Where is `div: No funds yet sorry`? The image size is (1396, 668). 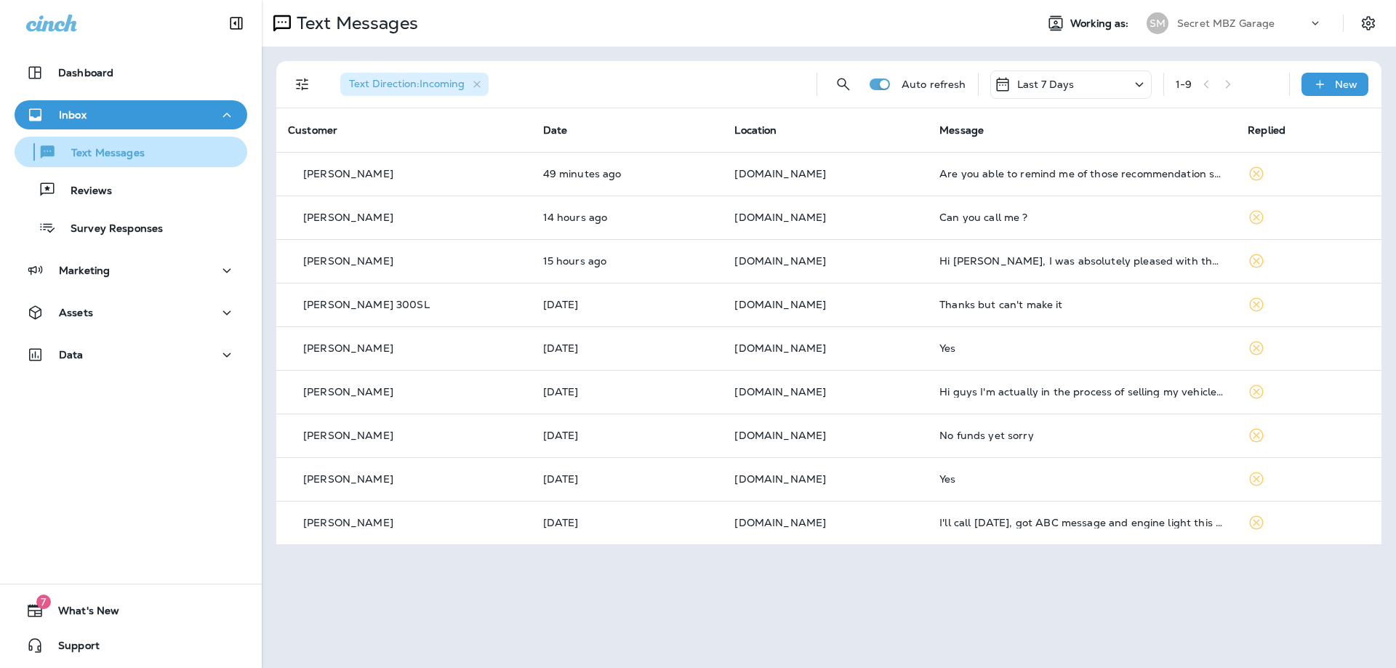
div: No funds yet sorry is located at coordinates (1082, 435).